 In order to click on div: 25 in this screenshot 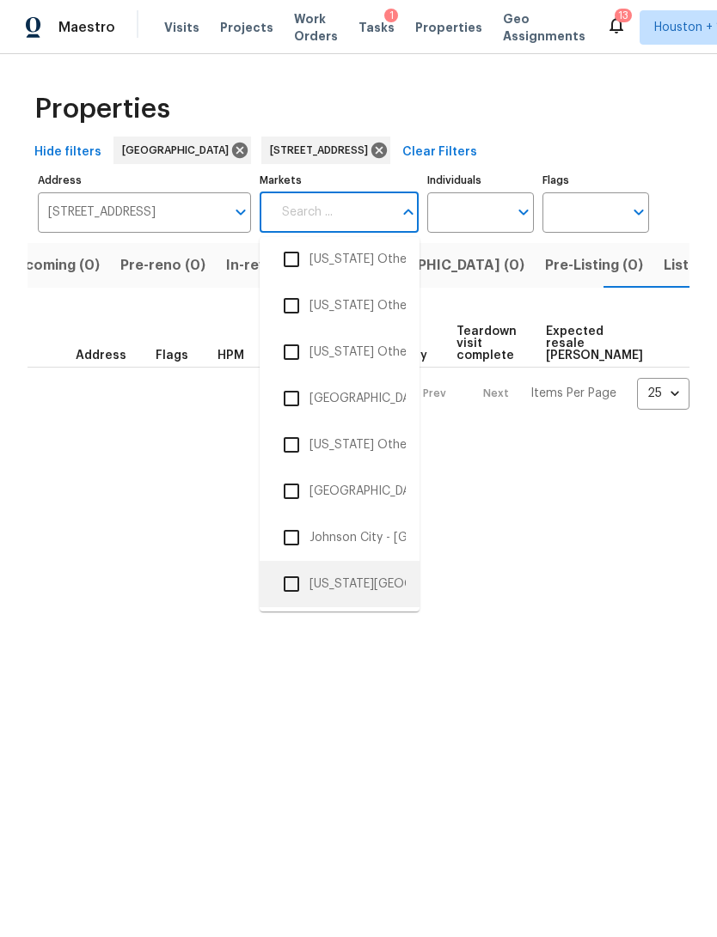, I will do `click(662, 394)`.